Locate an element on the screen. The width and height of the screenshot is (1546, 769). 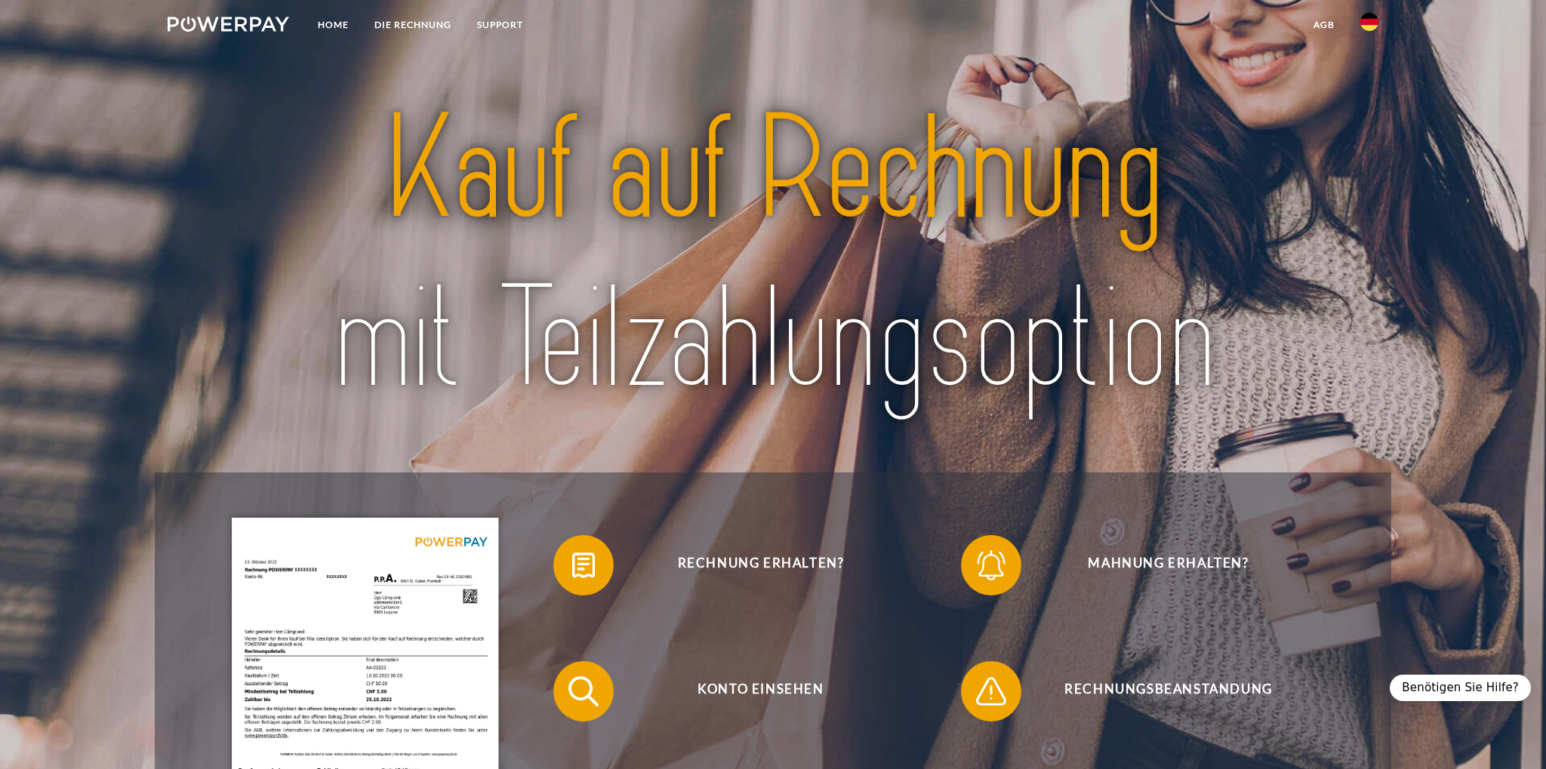
a: agb is located at coordinates (1324, 25).